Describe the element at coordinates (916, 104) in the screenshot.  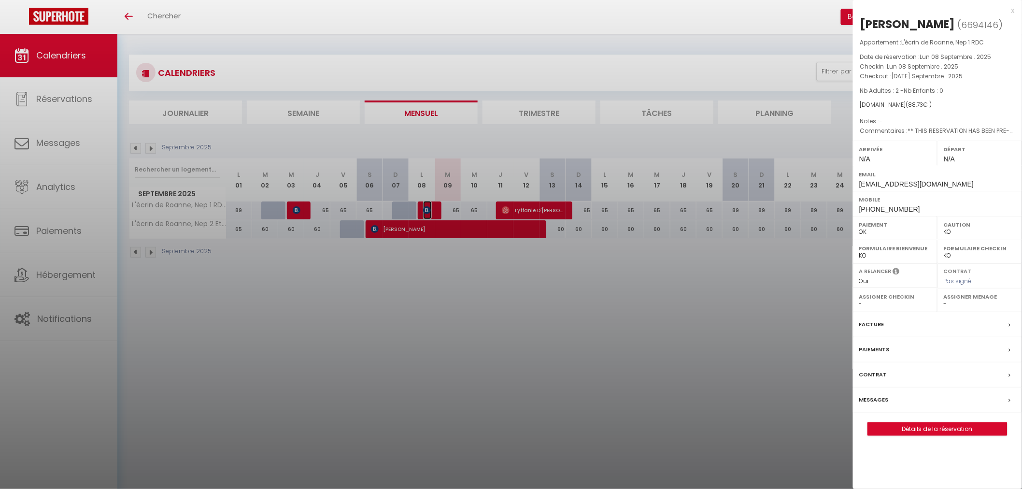
I see `span: 88.73` at that location.